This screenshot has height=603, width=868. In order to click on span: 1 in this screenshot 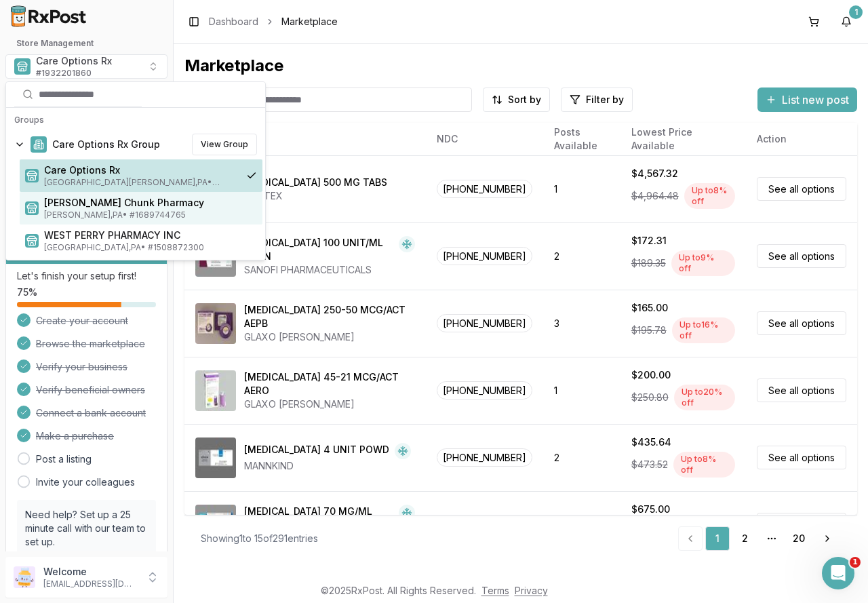, I will do `click(855, 562)`.